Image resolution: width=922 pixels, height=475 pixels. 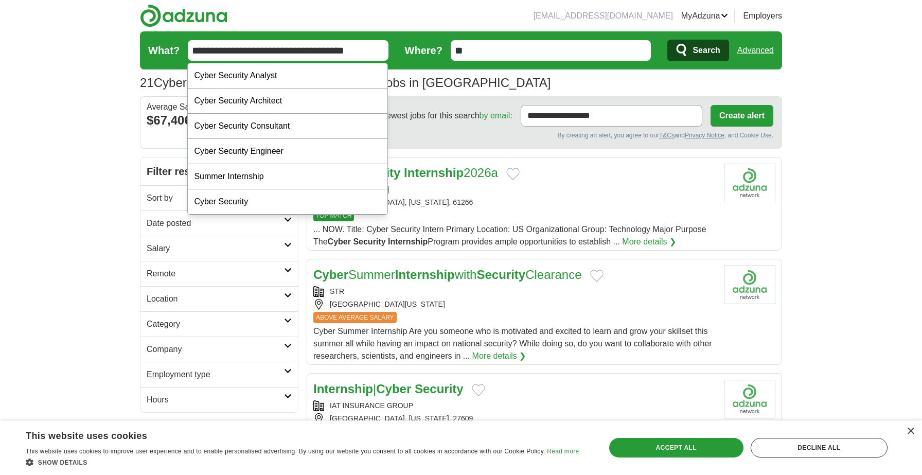 I want to click on h2: Sort by, so click(x=215, y=198).